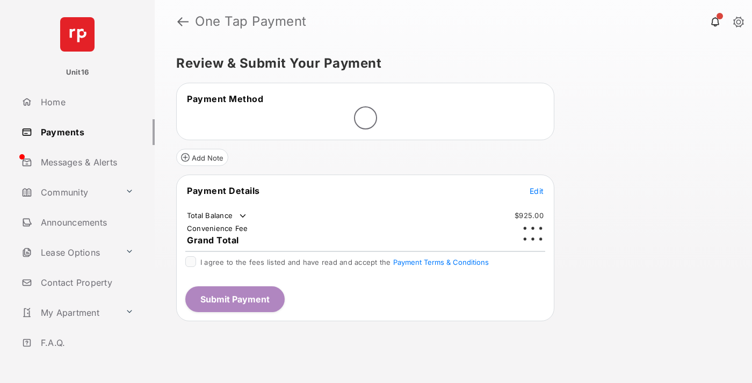 The width and height of the screenshot is (752, 383). What do you see at coordinates (537, 191) in the screenshot?
I see `button: Edit` at bounding box center [537, 191].